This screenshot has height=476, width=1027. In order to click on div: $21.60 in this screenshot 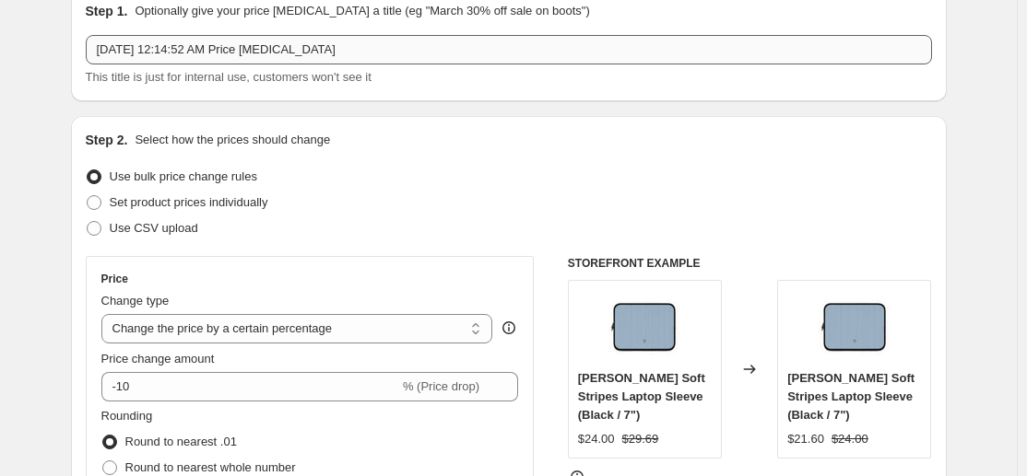, I will do `click(806, 440)`.